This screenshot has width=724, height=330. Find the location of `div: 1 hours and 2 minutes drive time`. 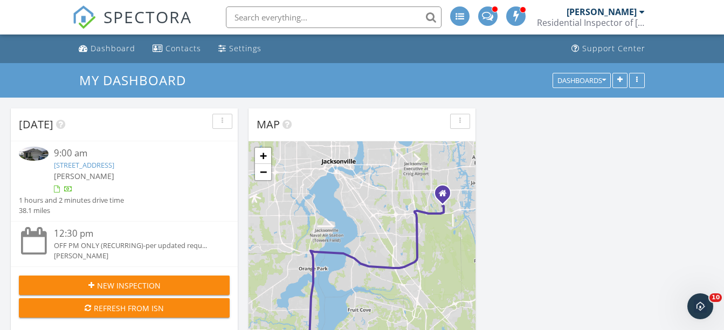

div: 1 hours and 2 minutes drive time is located at coordinates (71, 200).